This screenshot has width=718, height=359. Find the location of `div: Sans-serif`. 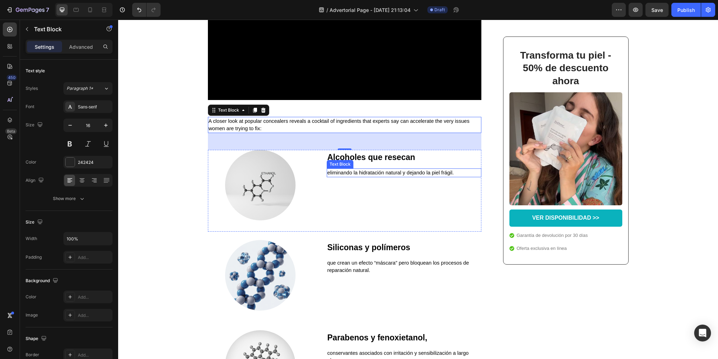

div: Sans-serif is located at coordinates (94, 107).